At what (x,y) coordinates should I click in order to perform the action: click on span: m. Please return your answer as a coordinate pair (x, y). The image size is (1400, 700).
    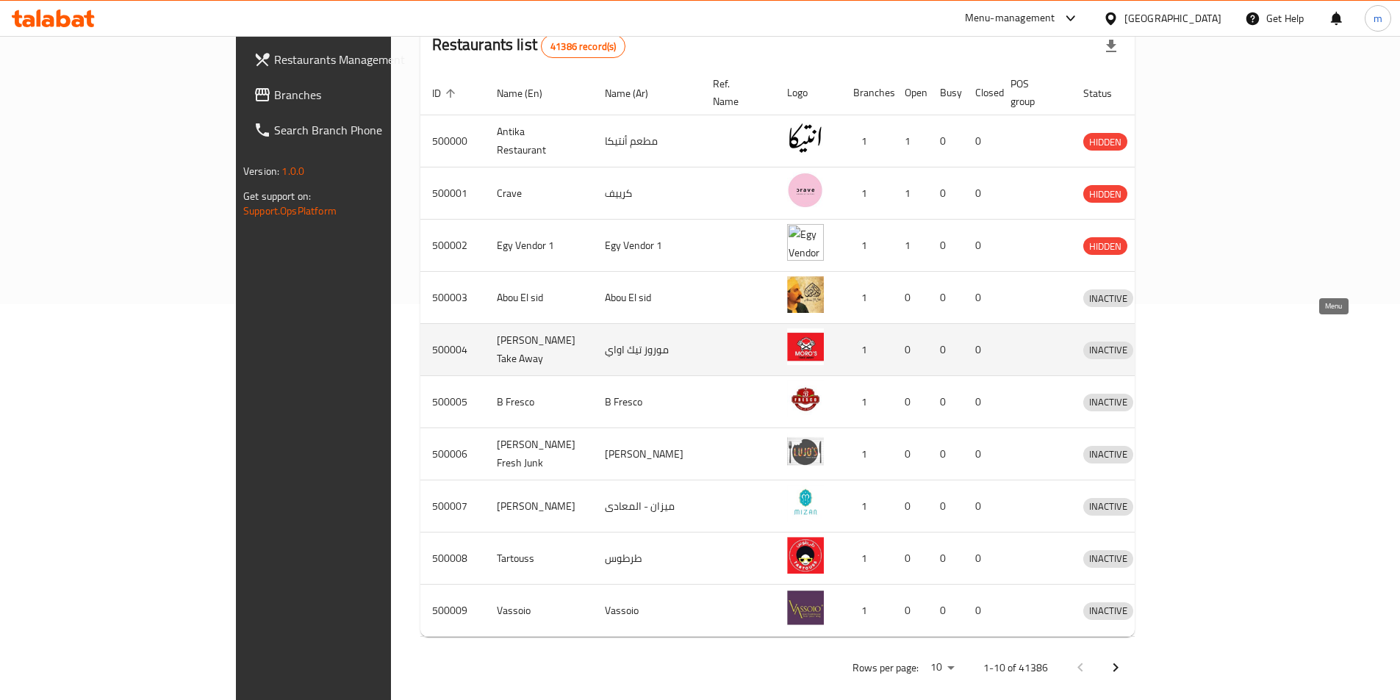
    Looking at the image, I should click on (1378, 18).